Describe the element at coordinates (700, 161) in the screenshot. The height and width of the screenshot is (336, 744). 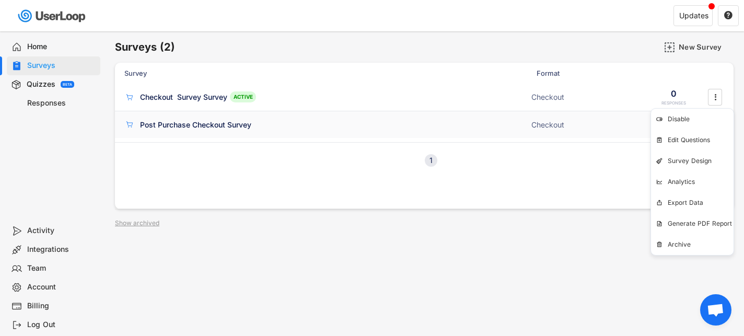
I see `div: Survey Design` at that location.